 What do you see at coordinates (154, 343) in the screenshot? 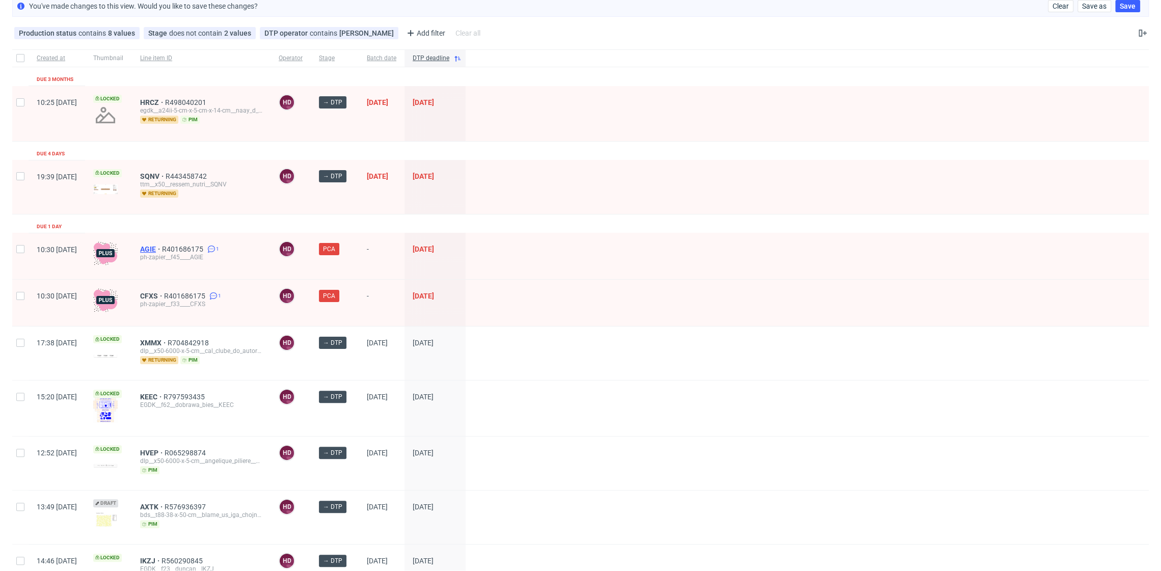
I see `a: XMMX` at bounding box center [154, 343].